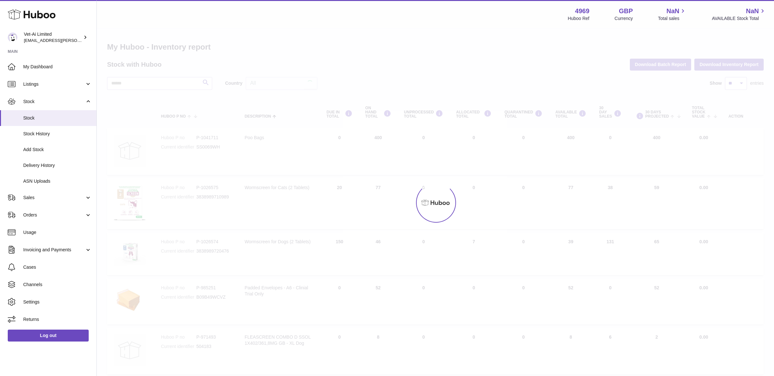  Describe the element at coordinates (57, 165) in the screenshot. I see `span: Delivery History` at that location.